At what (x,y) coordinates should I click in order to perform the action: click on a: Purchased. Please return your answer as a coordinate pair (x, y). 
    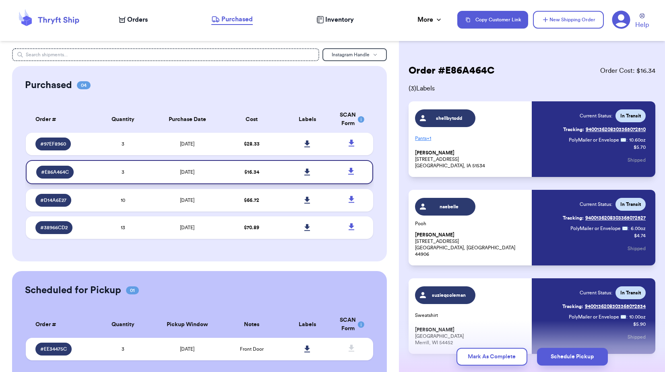
    Looking at the image, I should click on (232, 20).